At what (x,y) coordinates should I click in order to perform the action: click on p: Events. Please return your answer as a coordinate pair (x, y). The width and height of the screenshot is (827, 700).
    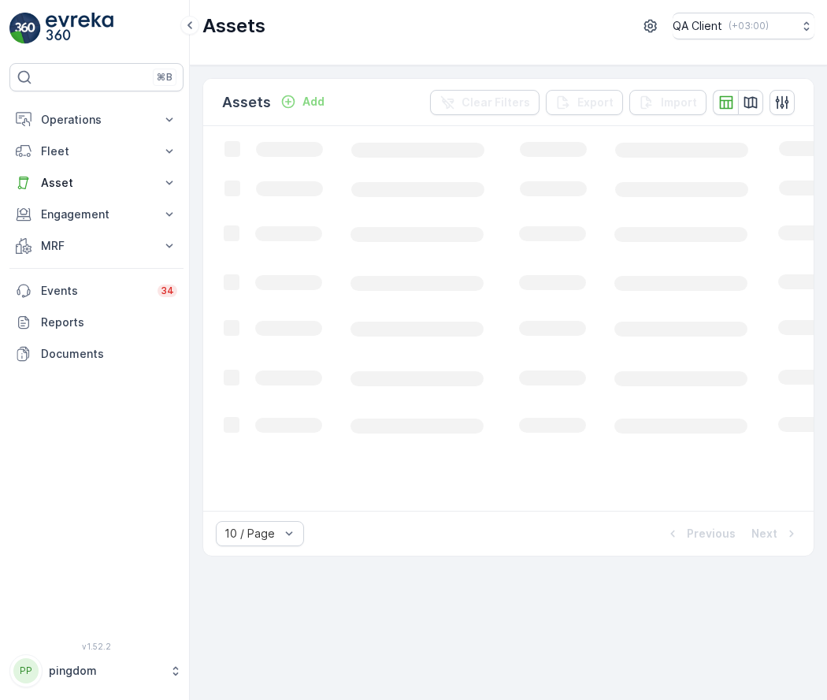
    Looking at the image, I should click on (95, 291).